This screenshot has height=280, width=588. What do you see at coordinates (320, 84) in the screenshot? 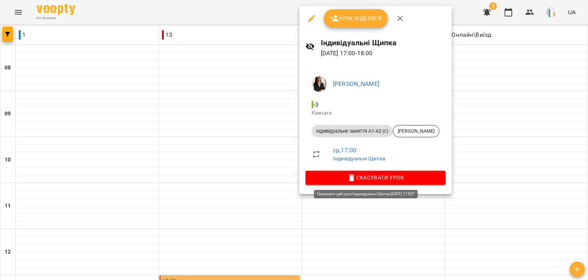
I see `img: 767302f1b9b7018f3e7d2d8cc4739cd7.jpg` at bounding box center [320, 84].